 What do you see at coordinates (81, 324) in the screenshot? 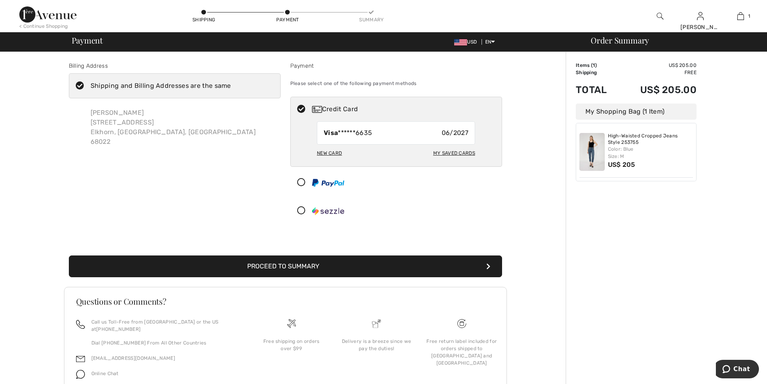
I see `img: call` at bounding box center [81, 324].